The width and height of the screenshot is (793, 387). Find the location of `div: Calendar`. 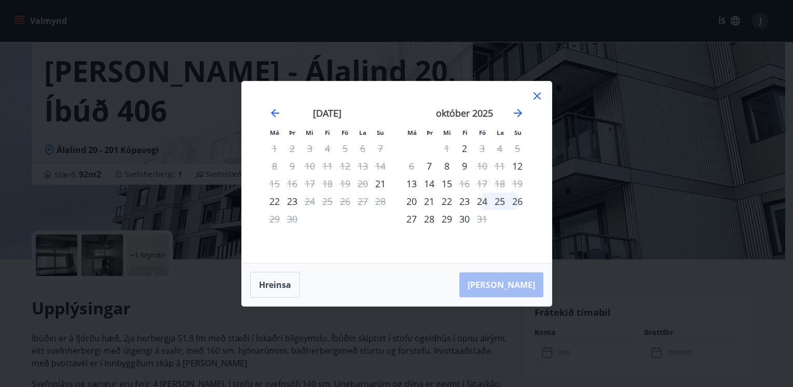

div: Calendar is located at coordinates (397, 172).